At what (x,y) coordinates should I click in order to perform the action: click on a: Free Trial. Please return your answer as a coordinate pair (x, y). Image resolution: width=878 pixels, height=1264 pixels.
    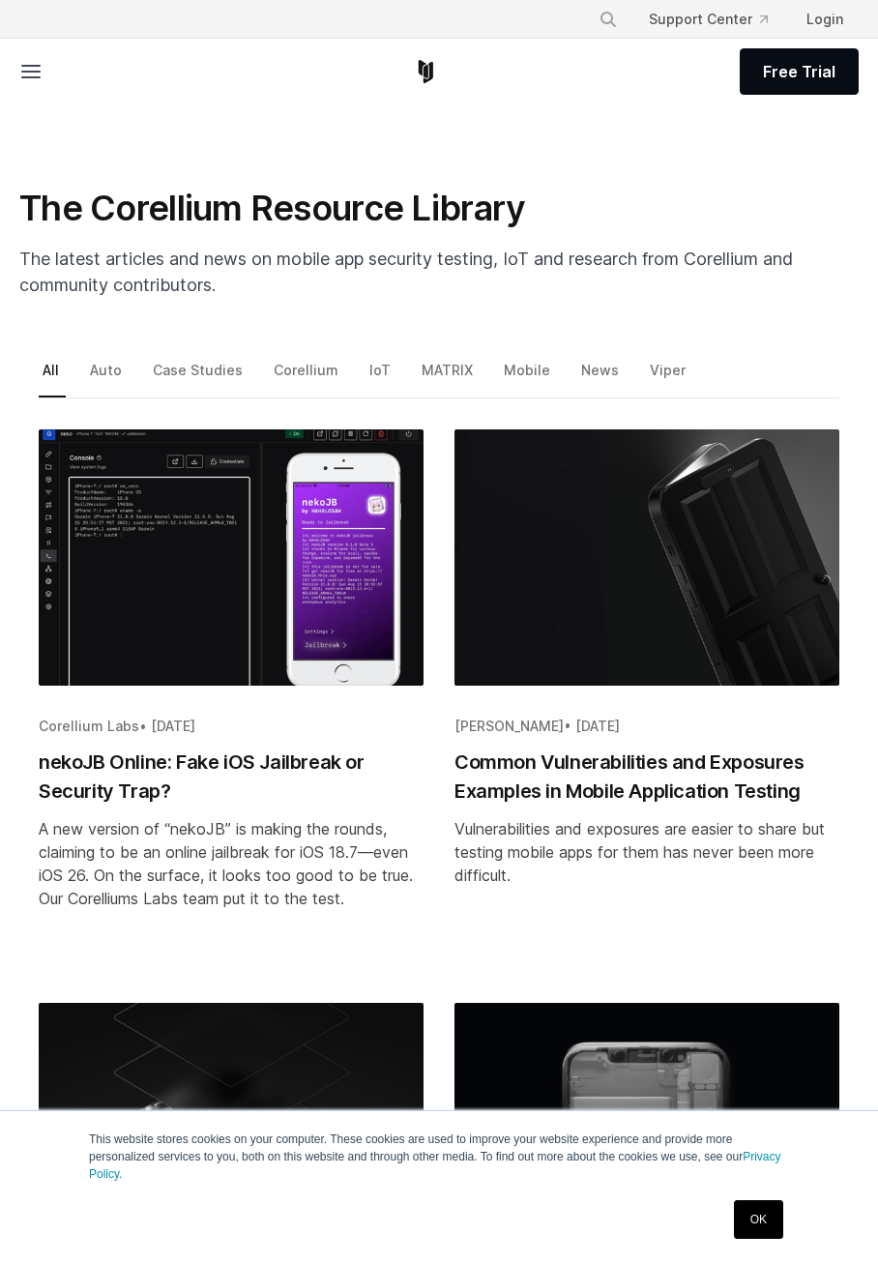
    Looking at the image, I should click on (799, 72).